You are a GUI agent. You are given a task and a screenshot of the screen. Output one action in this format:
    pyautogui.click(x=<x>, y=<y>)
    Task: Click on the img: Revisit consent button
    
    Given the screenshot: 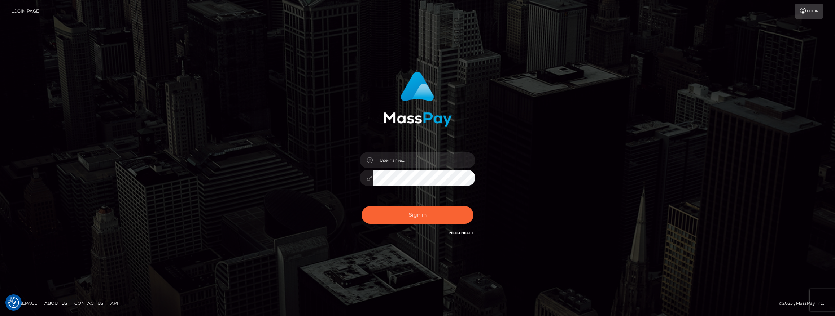 What is the action you would take?
    pyautogui.click(x=14, y=303)
    